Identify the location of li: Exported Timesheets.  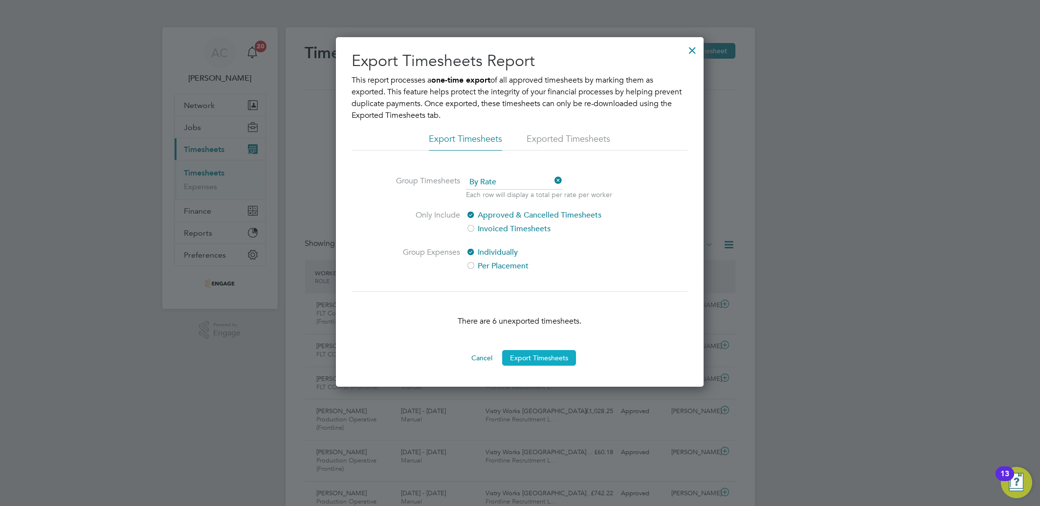
(568, 142).